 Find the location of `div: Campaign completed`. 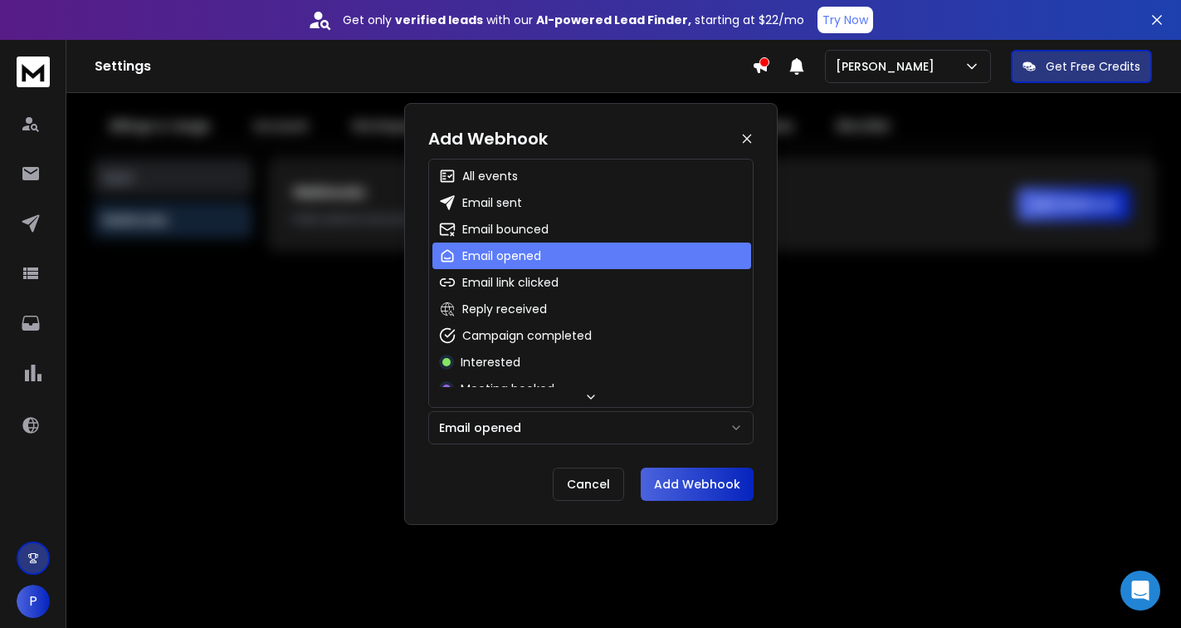

div: Campaign completed is located at coordinates (527, 335).